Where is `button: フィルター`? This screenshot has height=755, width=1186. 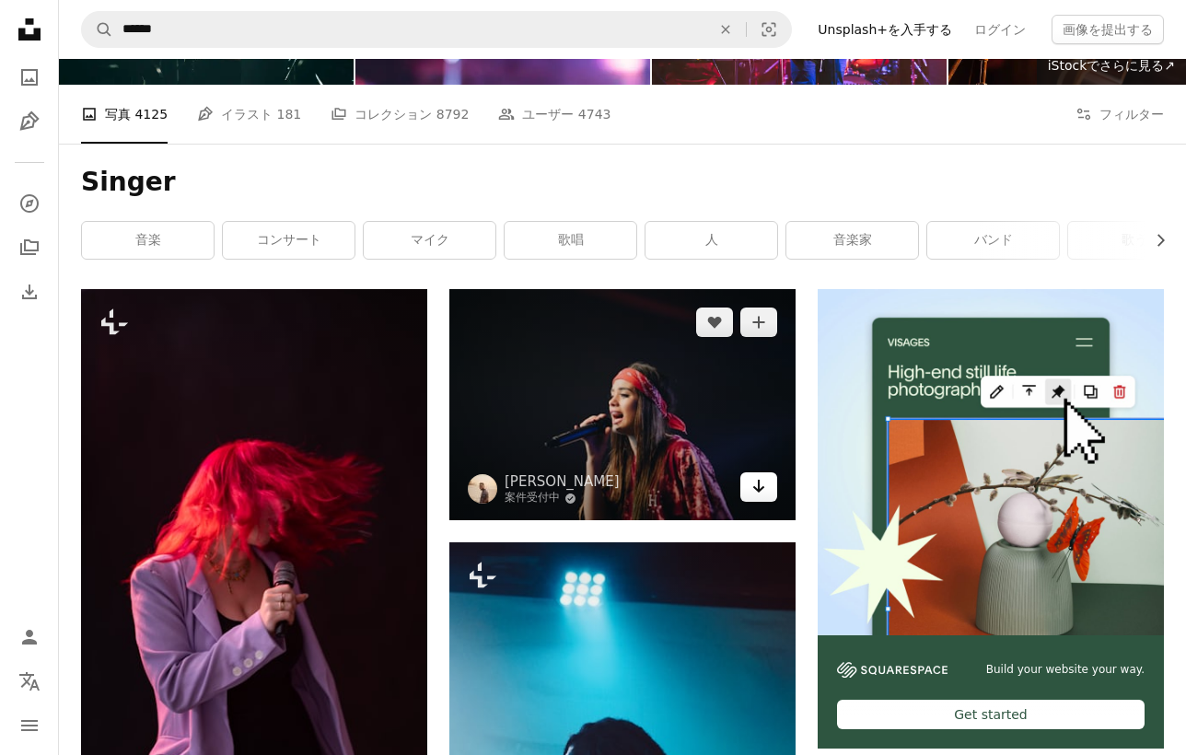 button: フィルター is located at coordinates (1120, 114).